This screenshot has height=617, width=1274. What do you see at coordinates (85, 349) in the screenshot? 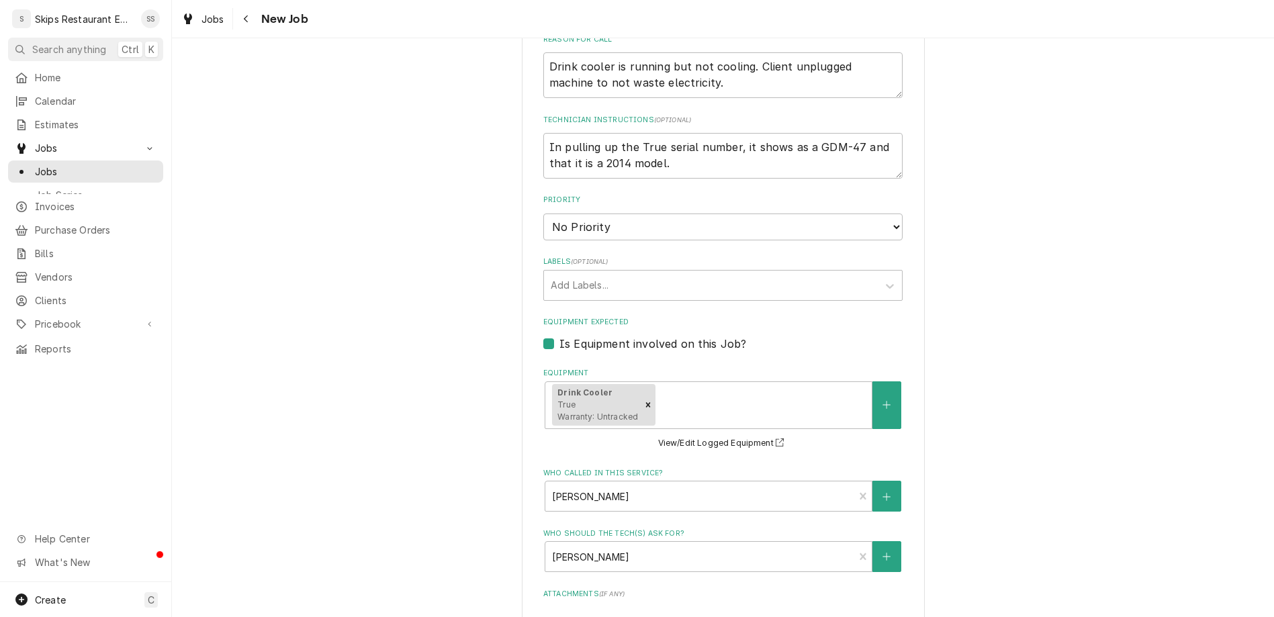
I see `a: Reports` at bounding box center [85, 349].